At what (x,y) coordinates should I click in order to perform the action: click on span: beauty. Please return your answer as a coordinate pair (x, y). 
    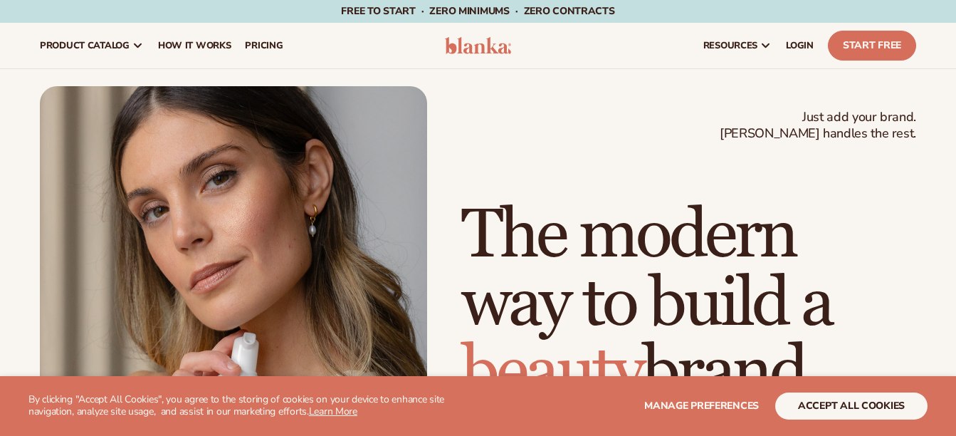
    Looking at the image, I should click on (552, 372).